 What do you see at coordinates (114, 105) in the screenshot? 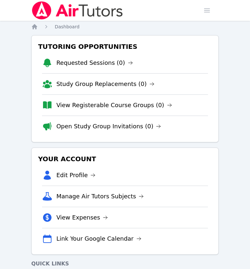
I see `a: View Registerable Course Groups (0)` at bounding box center [114, 105].